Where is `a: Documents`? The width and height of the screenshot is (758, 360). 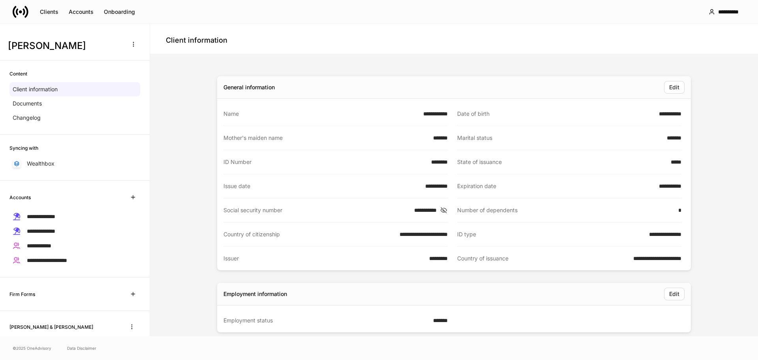
a: Documents is located at coordinates (75, 103).